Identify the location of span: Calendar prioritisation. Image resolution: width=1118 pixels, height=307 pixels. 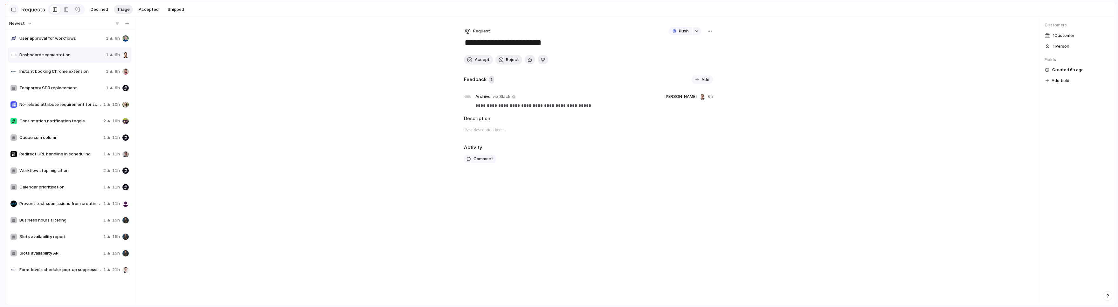
(60, 187).